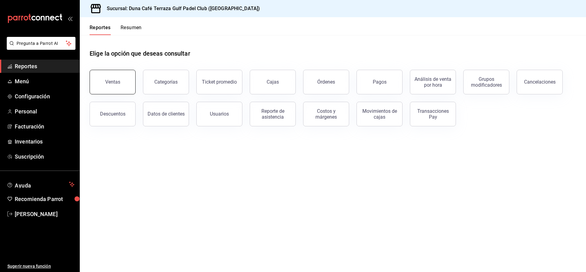 Image resolution: width=586 pixels, height=272 pixels. Describe the element at coordinates (41, 266) in the screenshot. I see `span: Sugerir nueva función` at that location.